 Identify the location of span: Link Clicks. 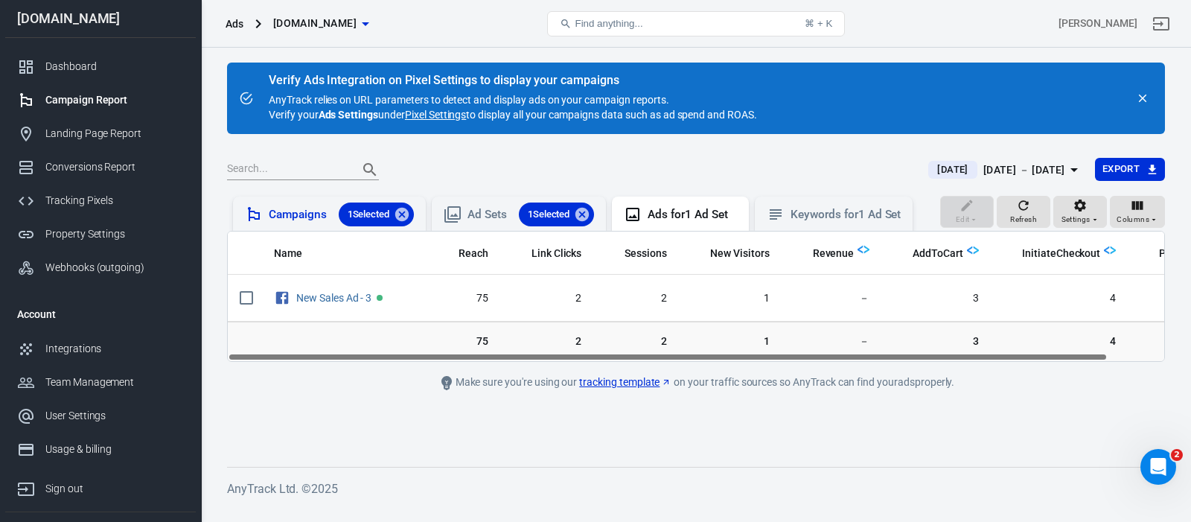
(557, 254).